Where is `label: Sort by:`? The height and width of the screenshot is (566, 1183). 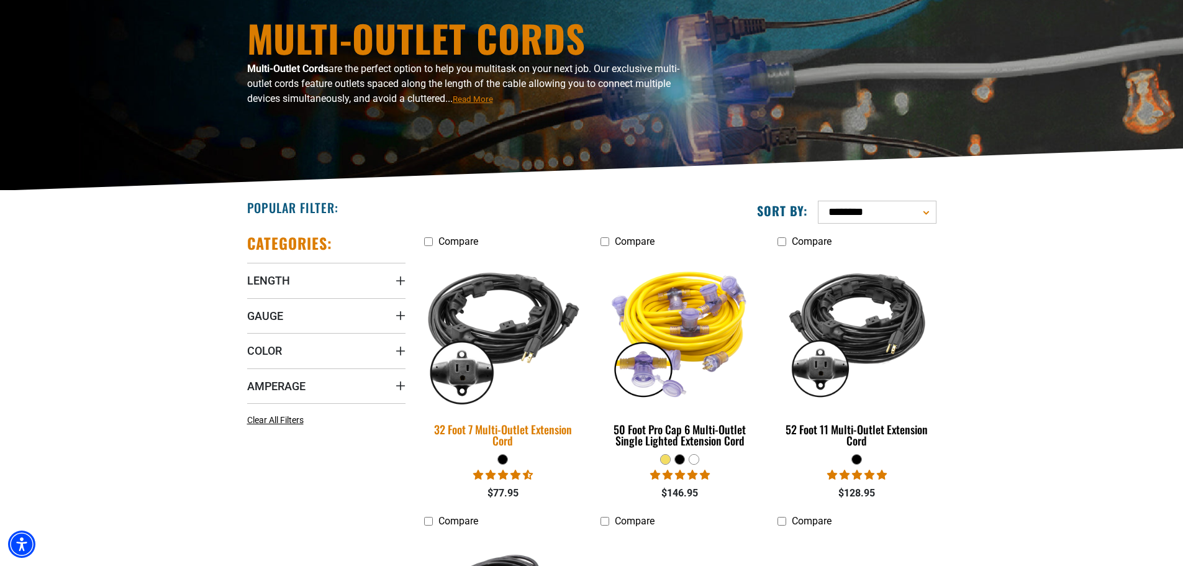
label: Sort by: is located at coordinates (782, 210).